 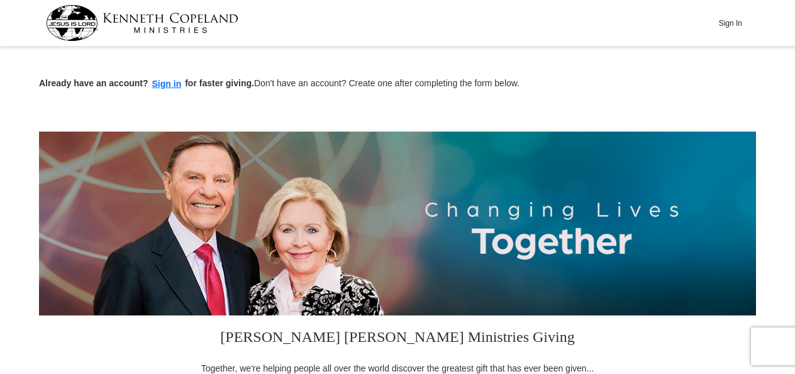 What do you see at coordinates (397, 84) in the screenshot?
I see `p: Don't have an account? Create one after completing the form below.` at bounding box center [397, 84].